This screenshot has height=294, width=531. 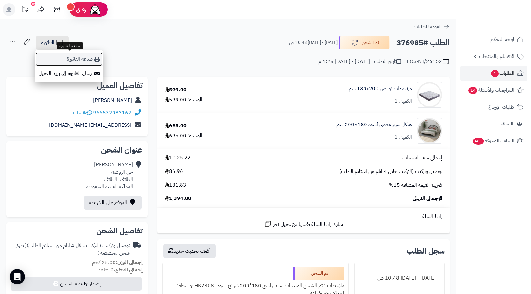 What do you see at coordinates (473, 91) in the screenshot?
I see `span: 14` at bounding box center [473, 91].